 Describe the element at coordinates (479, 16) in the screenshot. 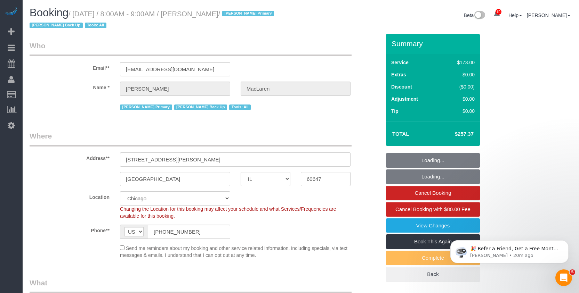

I see `img: New interface` at that location.